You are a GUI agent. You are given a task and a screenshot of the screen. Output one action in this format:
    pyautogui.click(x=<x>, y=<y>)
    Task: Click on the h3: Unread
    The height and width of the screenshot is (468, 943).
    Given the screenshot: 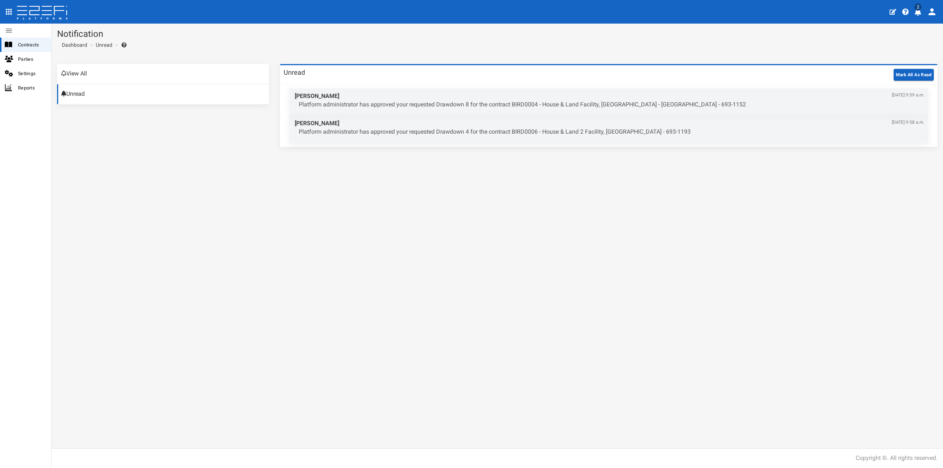 What is the action you would take?
    pyautogui.click(x=294, y=73)
    